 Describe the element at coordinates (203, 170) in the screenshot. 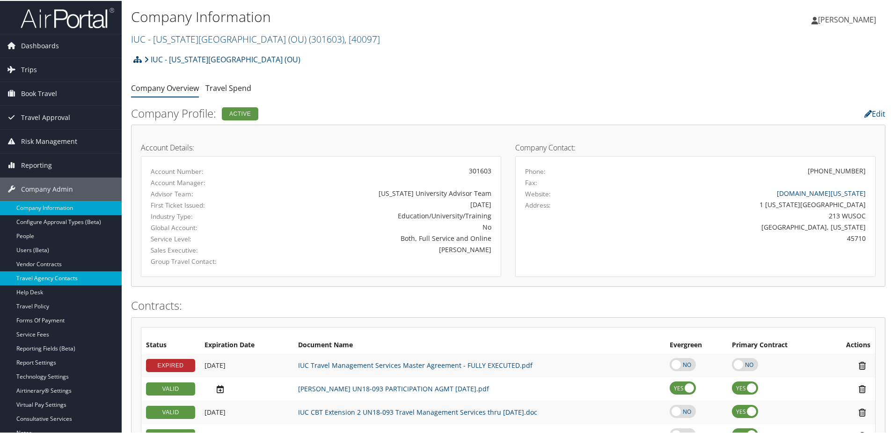

I see `label: Account Number:` at that location.